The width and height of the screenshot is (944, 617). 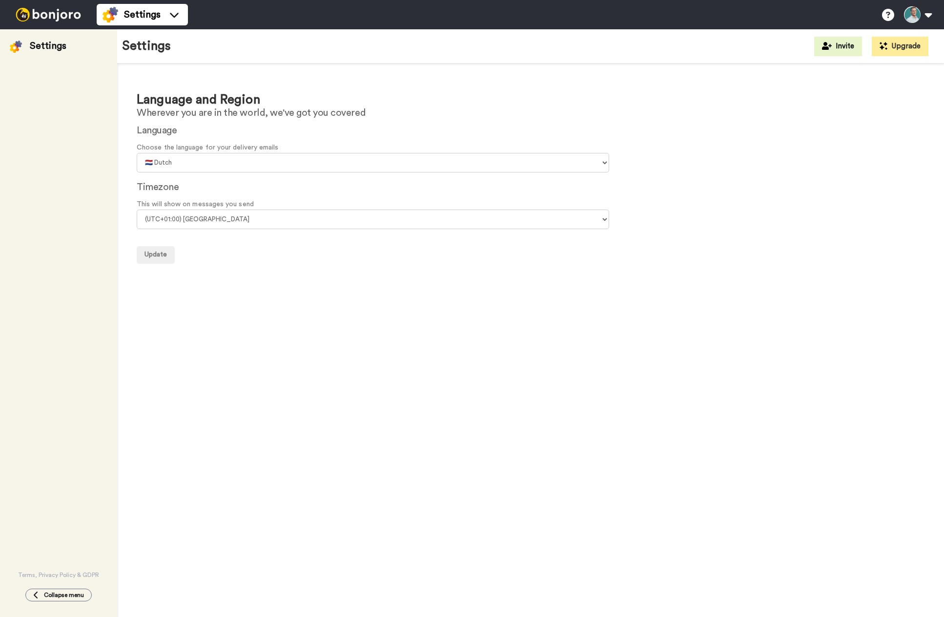 What do you see at coordinates (900, 46) in the screenshot?
I see `button: Upgrade` at bounding box center [900, 46].